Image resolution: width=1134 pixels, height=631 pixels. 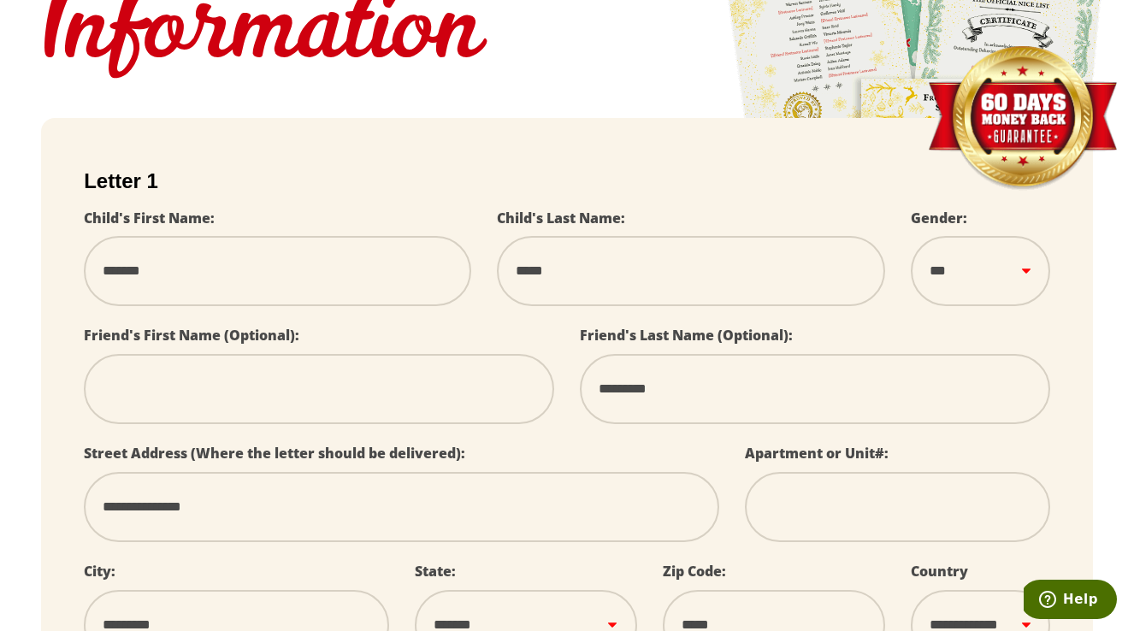 I want to click on img: Money Back Guarantee, so click(x=1022, y=118).